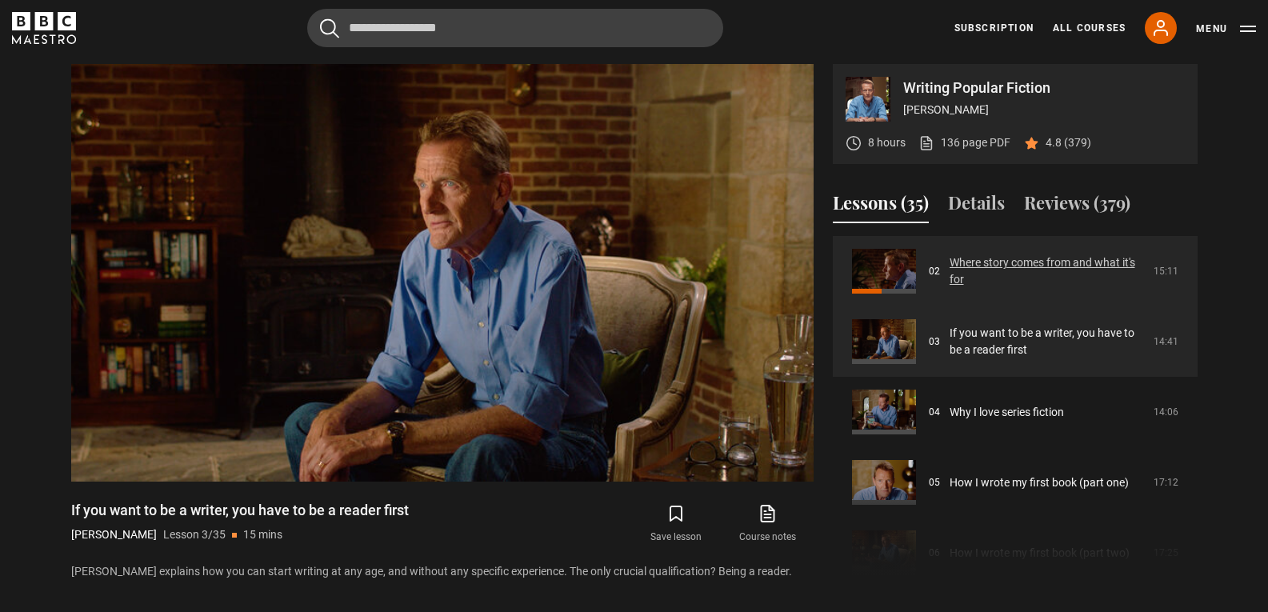 The image size is (1268, 612). What do you see at coordinates (515, 28) in the screenshot?
I see `input: Search` at bounding box center [515, 28].